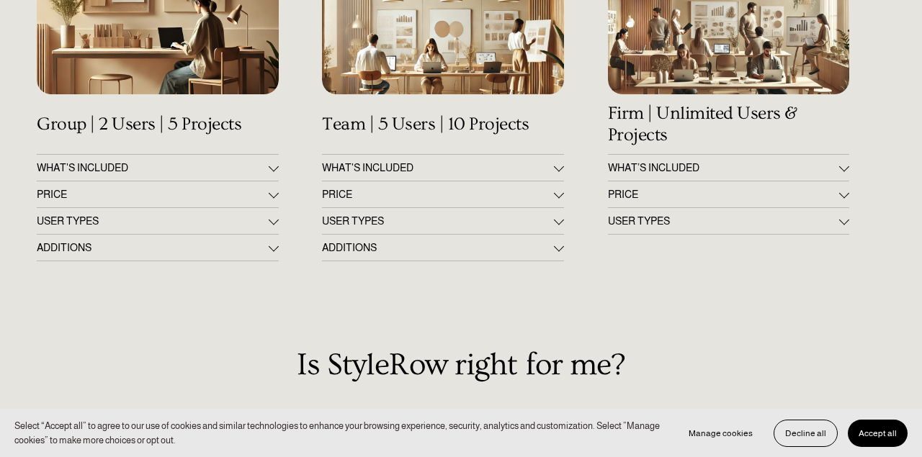 Image resolution: width=922 pixels, height=457 pixels. Describe the element at coordinates (877, 434) in the screenshot. I see `span: Accept all` at that location.